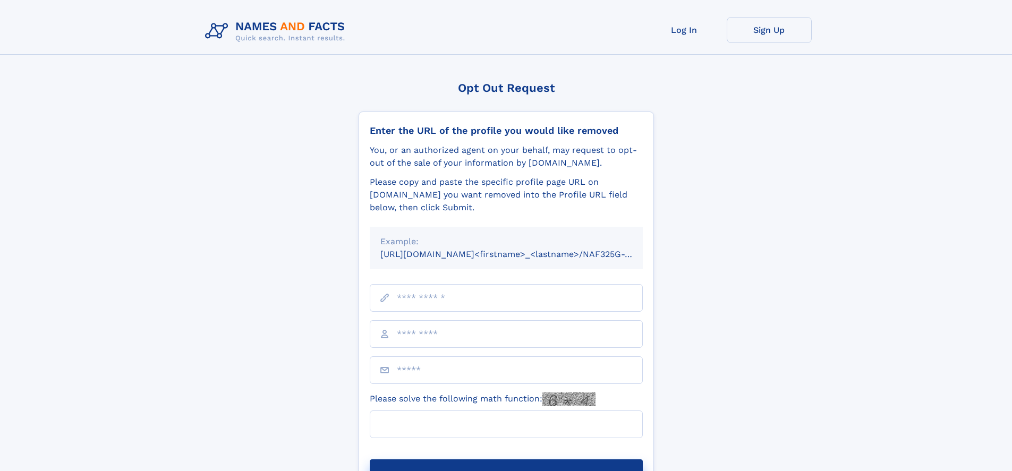 Image resolution: width=1012 pixels, height=471 pixels. Describe the element at coordinates (684, 30) in the screenshot. I see `a: Log In` at that location.